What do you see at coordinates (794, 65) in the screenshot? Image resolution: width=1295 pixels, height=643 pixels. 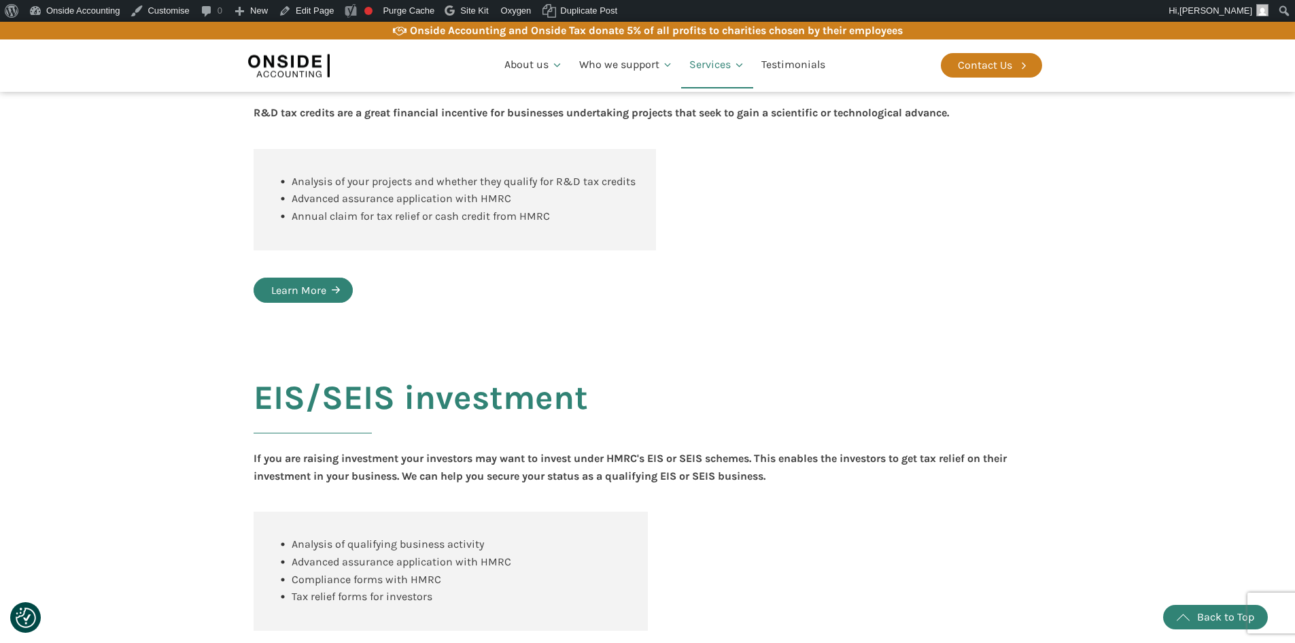 I see `a: Testimonials` at bounding box center [794, 65].